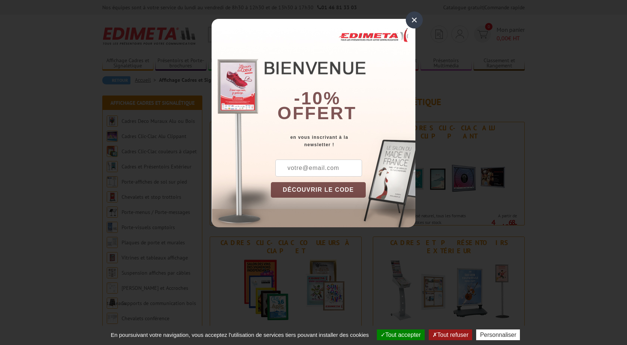  I want to click on button: Tout accepter, so click(401, 335).